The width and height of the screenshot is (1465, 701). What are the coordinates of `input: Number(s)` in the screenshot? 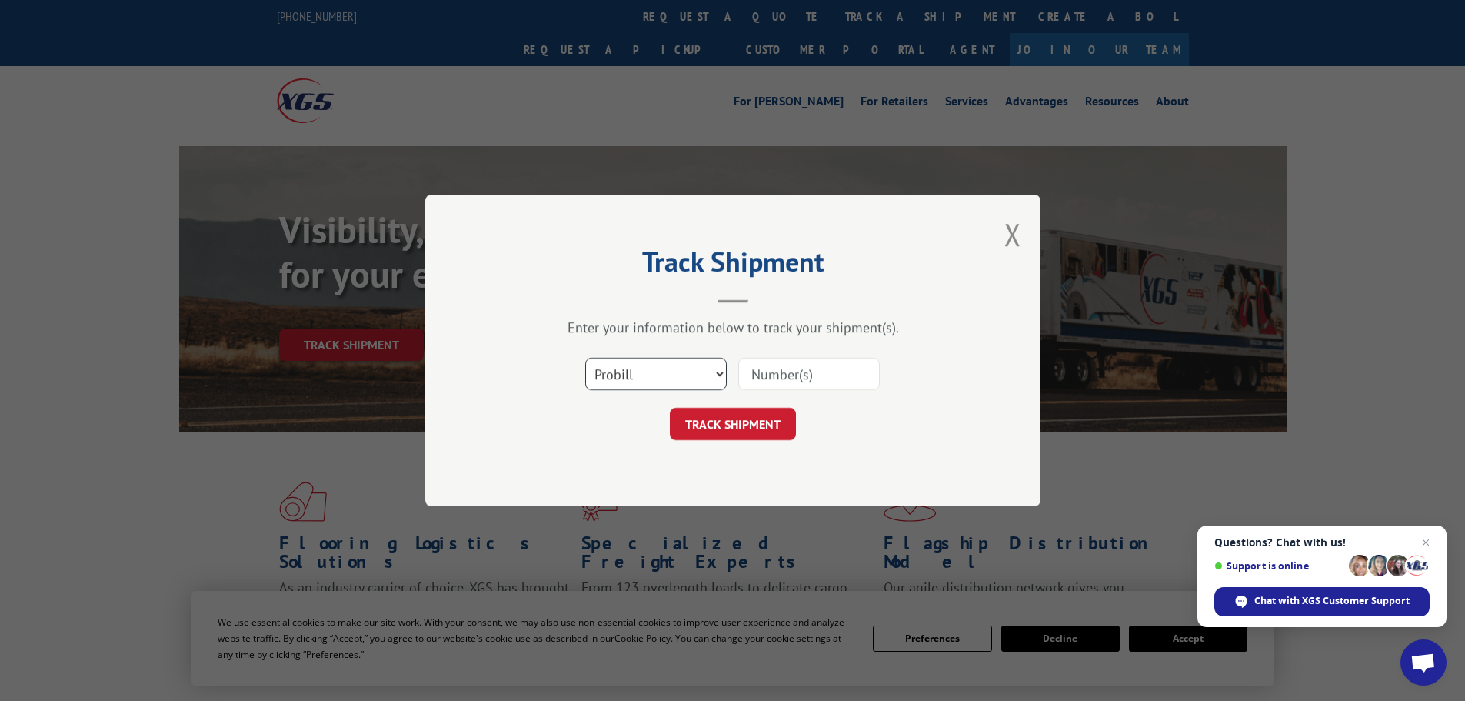 It's located at (809, 374).